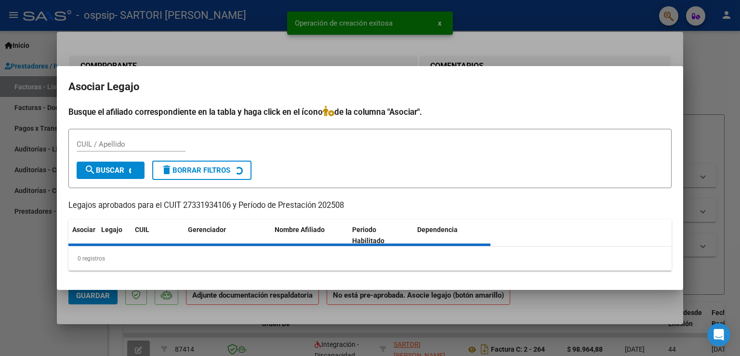 Image resolution: width=740 pixels, height=356 pixels. I want to click on span: CUIL, so click(142, 229).